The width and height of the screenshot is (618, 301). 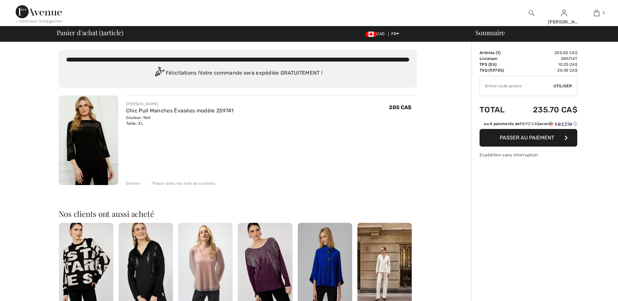 I want to click on td: 205.00 CA$, so click(x=546, y=53).